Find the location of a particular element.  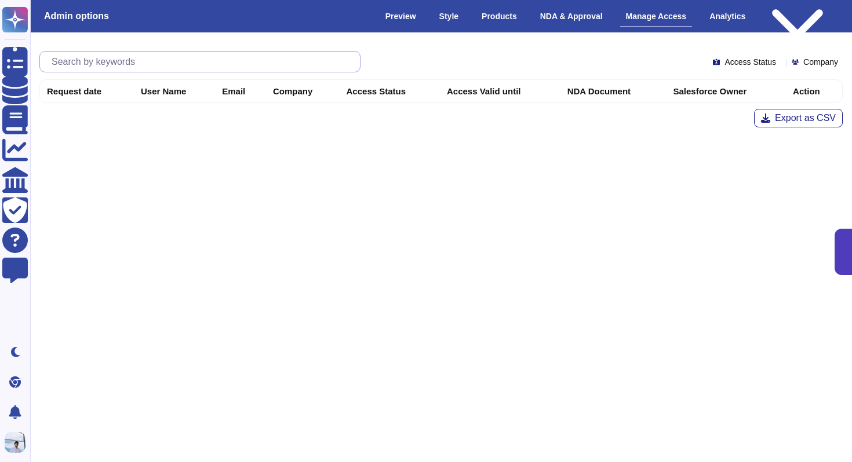

th: Action is located at coordinates (814, 91).